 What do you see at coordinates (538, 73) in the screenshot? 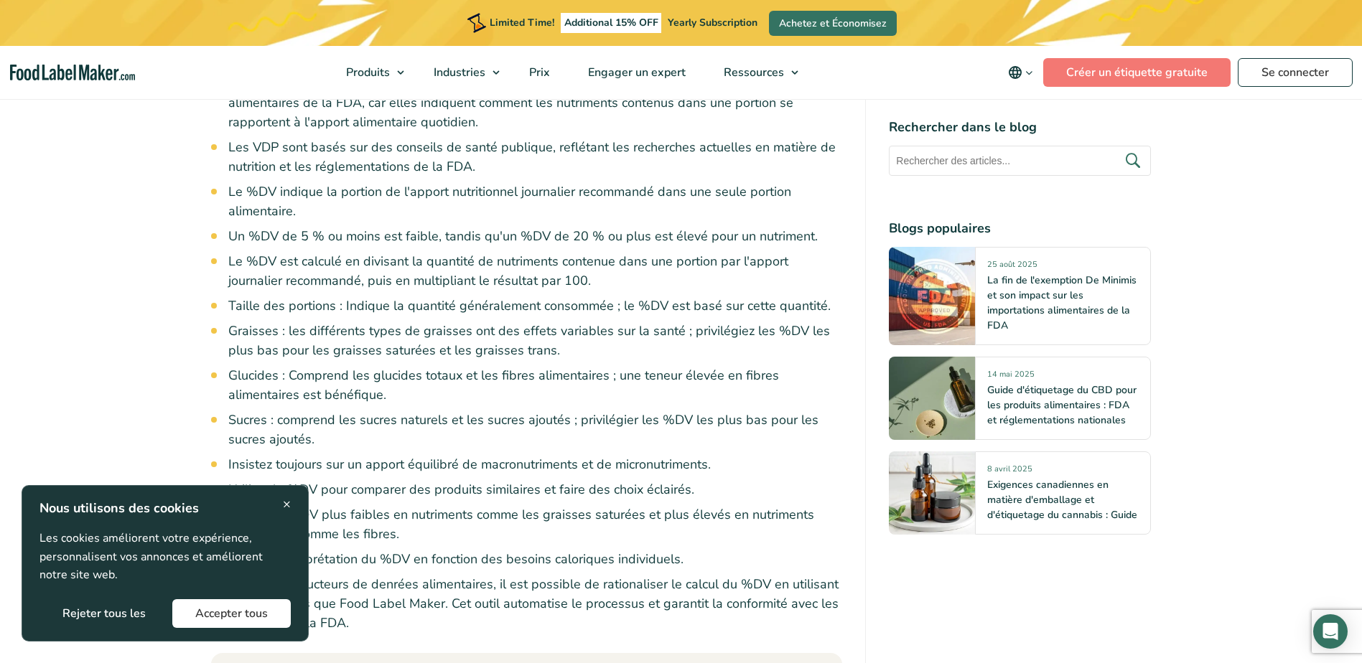
I see `a: Prix` at bounding box center [538, 73].